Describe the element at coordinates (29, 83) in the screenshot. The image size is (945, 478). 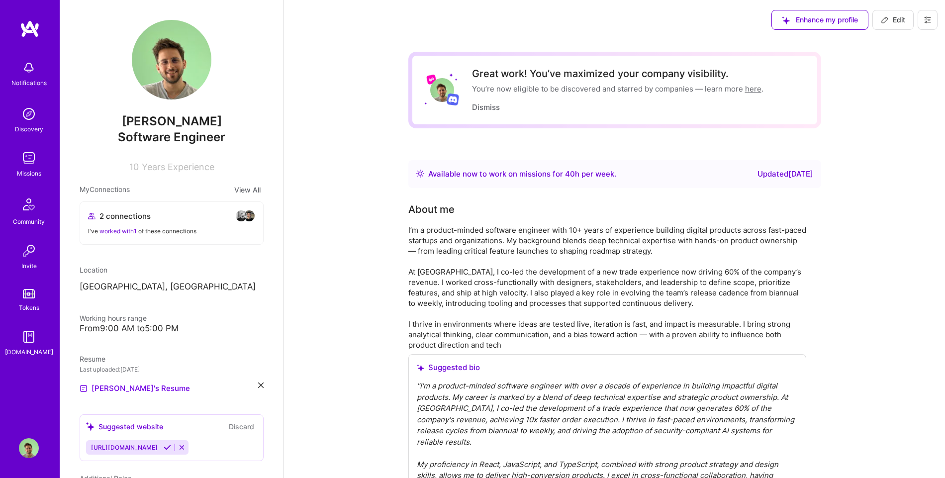
I see `div: Notifications` at that location.